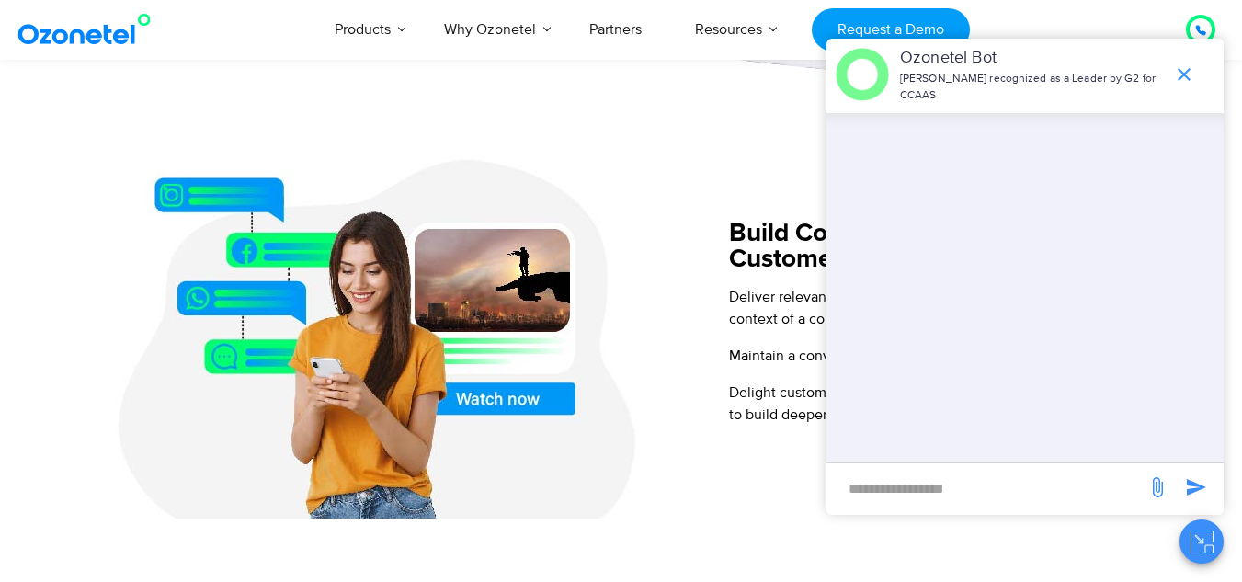 The width and height of the screenshot is (1242, 582). What do you see at coordinates (961, 246) in the screenshot?
I see `h5: Build Contextual & Personalized Customer Journeys` at bounding box center [961, 246].